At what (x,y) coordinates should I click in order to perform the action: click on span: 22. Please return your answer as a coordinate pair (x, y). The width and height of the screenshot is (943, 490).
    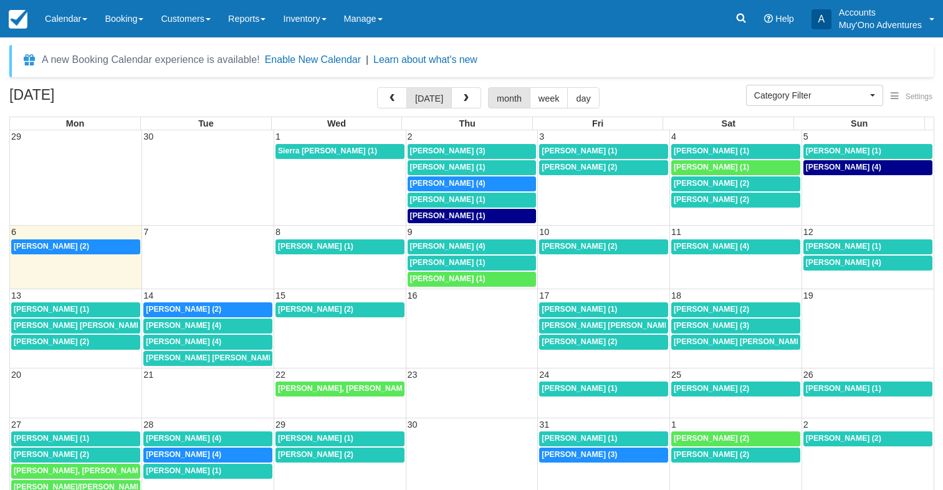
    Looking at the image, I should click on (281, 375).